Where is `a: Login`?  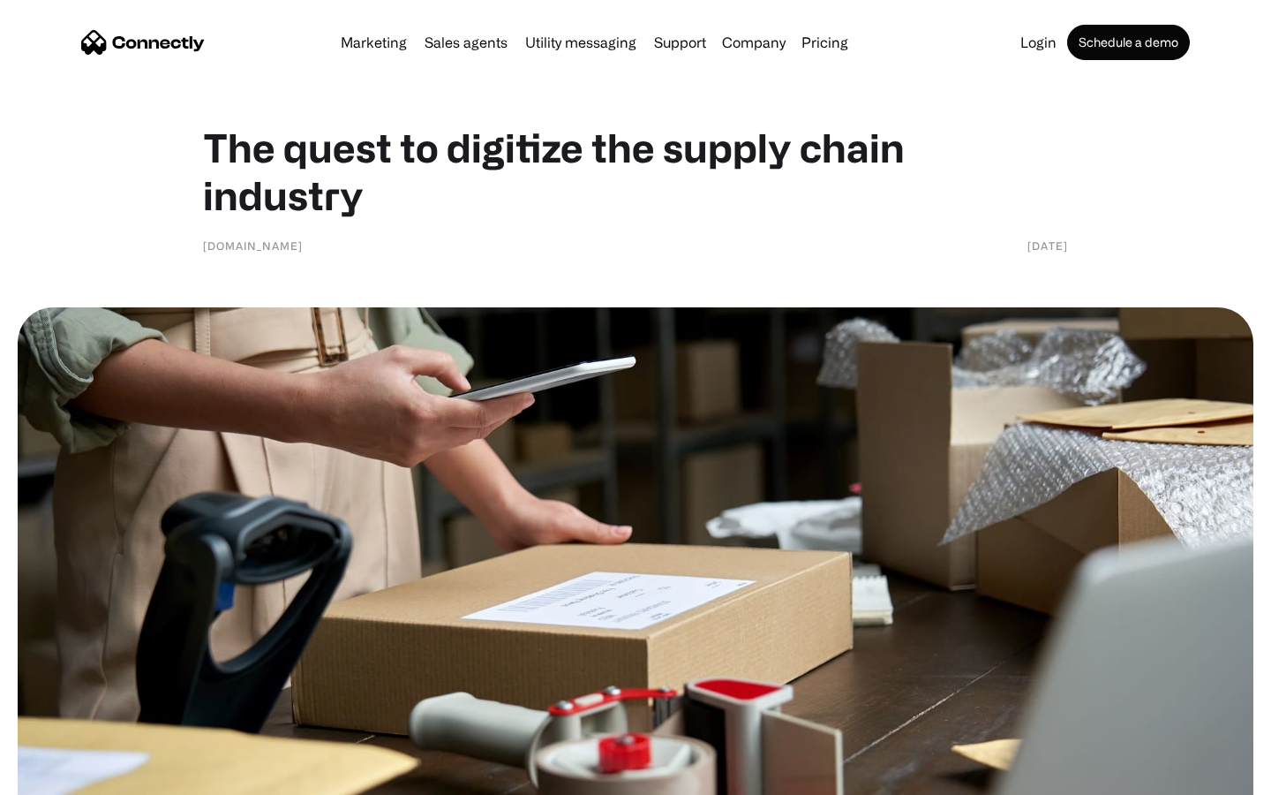
a: Login is located at coordinates (1038, 42).